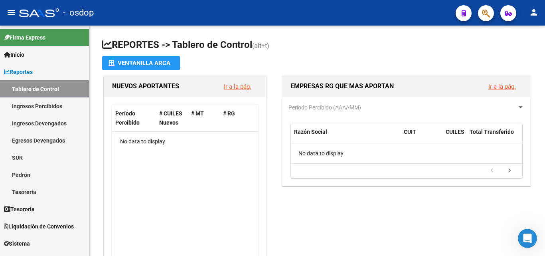  What do you see at coordinates (127, 118) in the screenshot?
I see `span: Período Percibido` at bounding box center [127, 118].